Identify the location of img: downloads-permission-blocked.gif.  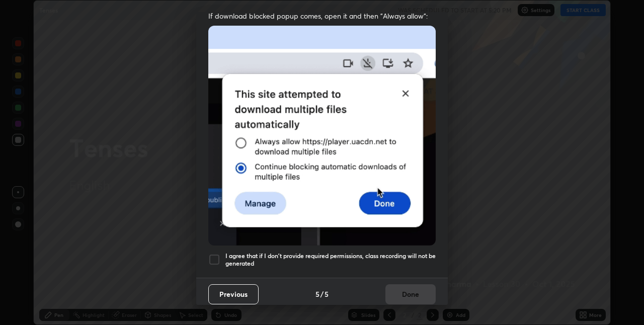
(322, 135).